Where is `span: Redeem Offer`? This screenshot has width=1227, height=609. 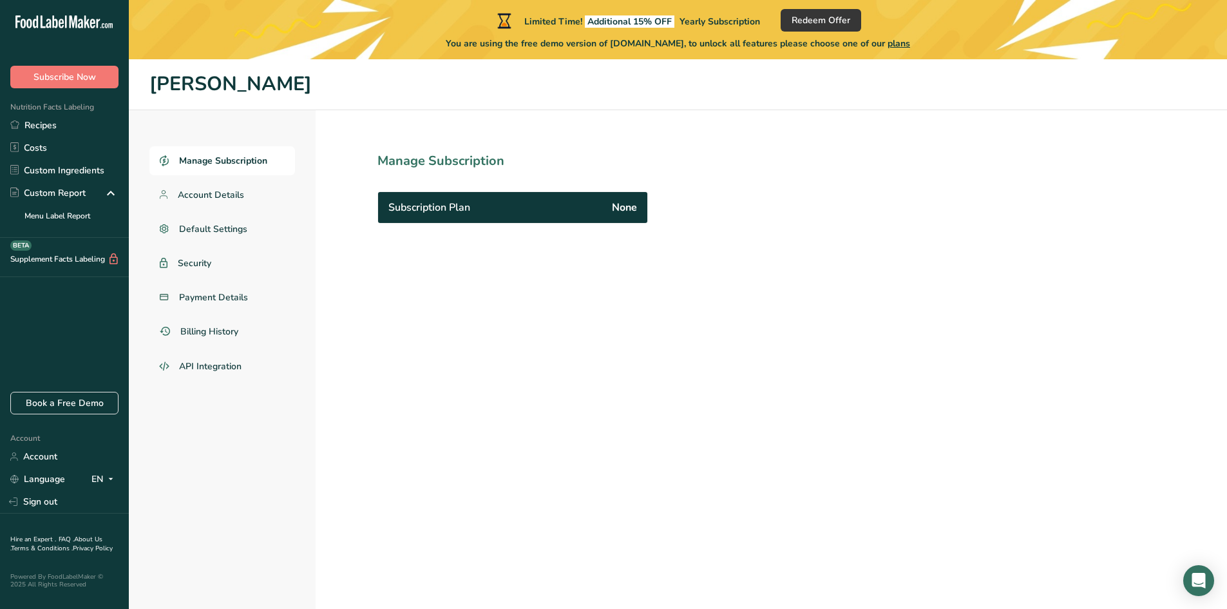
span: Redeem Offer is located at coordinates (821, 20).